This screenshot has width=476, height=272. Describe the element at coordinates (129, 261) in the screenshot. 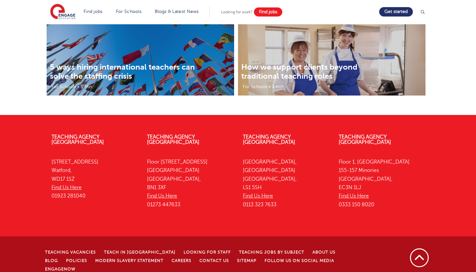

I see `a: Modern Slavery Statement` at that location.